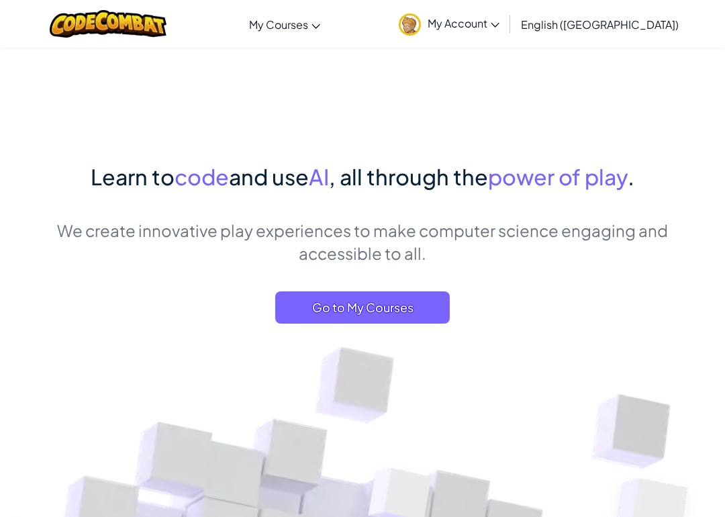 Image resolution: width=725 pixels, height=517 pixels. Describe the element at coordinates (284, 24) in the screenshot. I see `a: My Courses` at that location.